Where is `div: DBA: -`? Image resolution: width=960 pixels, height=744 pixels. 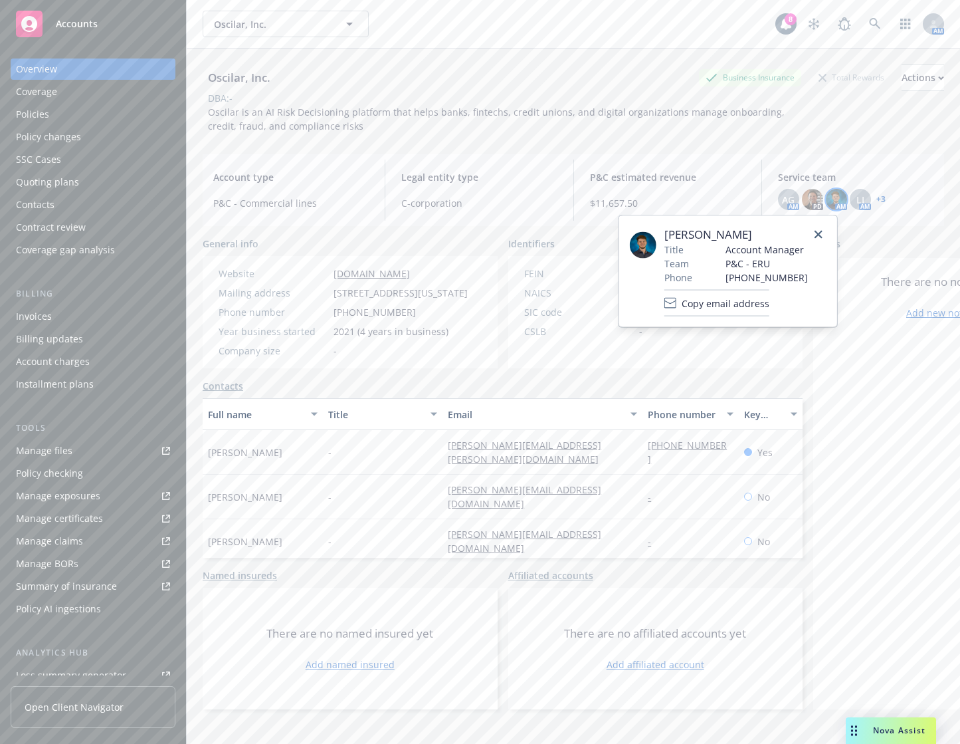 div: DBA: - is located at coordinates (220, 98).